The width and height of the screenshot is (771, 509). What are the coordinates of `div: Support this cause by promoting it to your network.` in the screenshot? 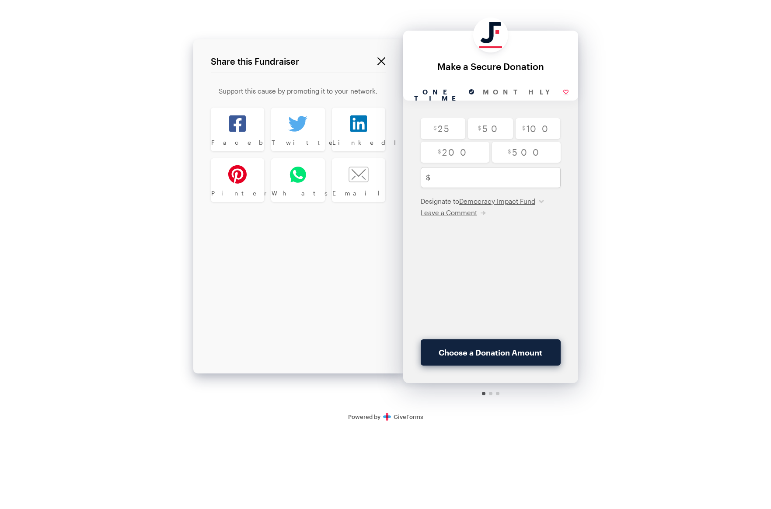 It's located at (298, 91).